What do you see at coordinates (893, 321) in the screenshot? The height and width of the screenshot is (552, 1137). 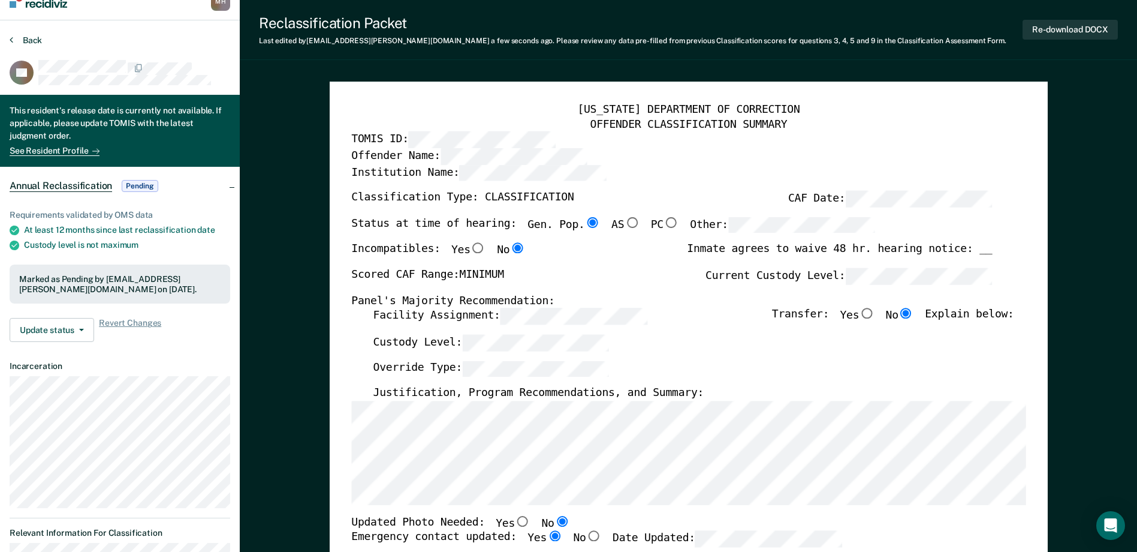 I see `div: Transfer: Explain below:` at bounding box center [893, 321].